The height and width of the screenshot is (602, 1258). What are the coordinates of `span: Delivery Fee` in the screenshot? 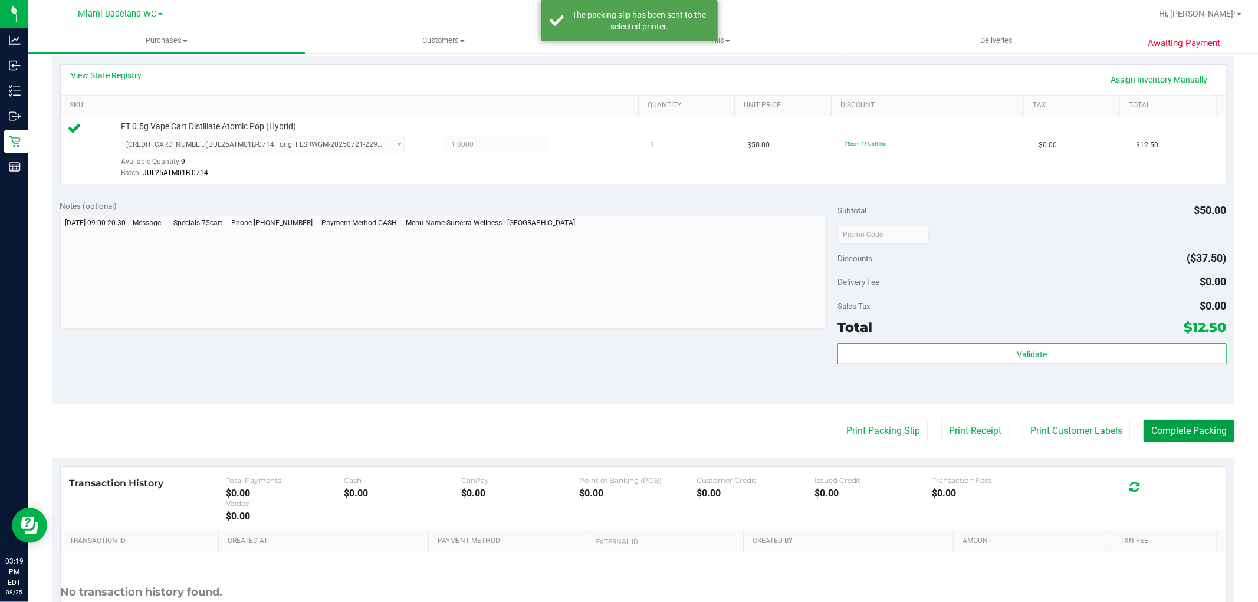 It's located at (858, 282).